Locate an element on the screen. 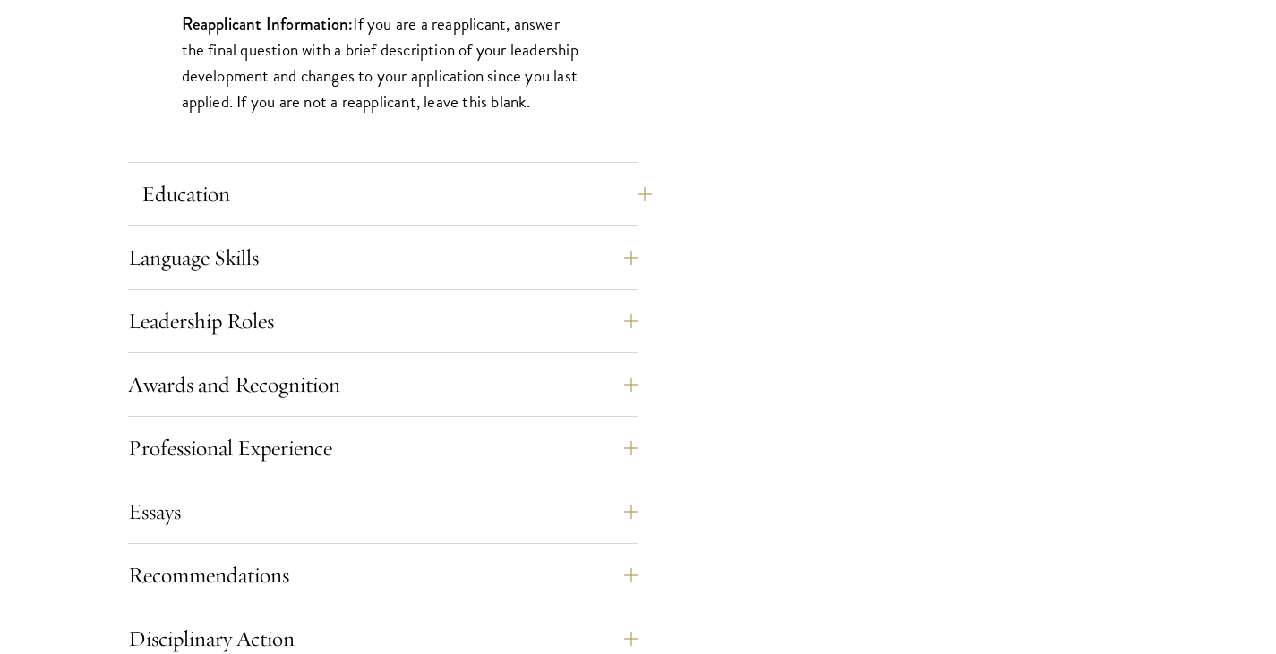 The width and height of the screenshot is (1276, 654). button: Professional Experience is located at coordinates (383, 449).